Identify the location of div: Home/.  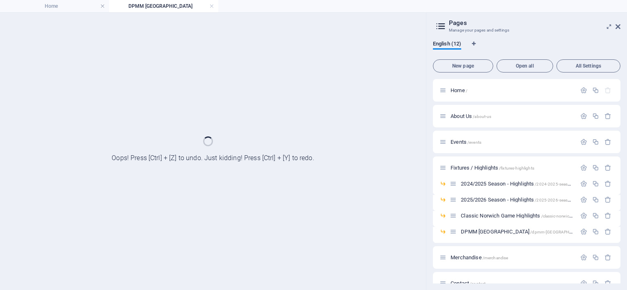
(512, 90).